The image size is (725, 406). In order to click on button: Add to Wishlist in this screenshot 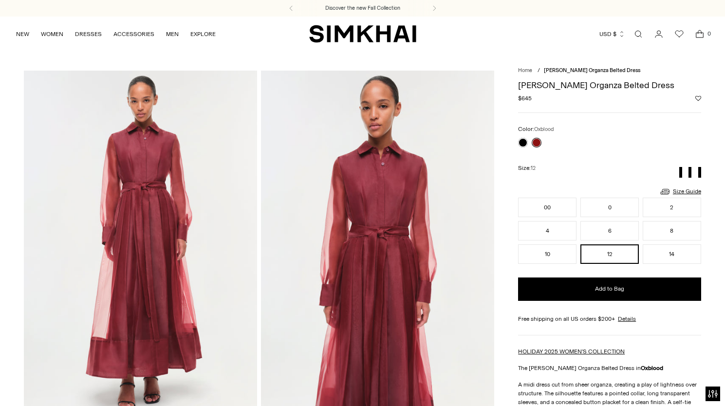, I will do `click(698, 98)`.